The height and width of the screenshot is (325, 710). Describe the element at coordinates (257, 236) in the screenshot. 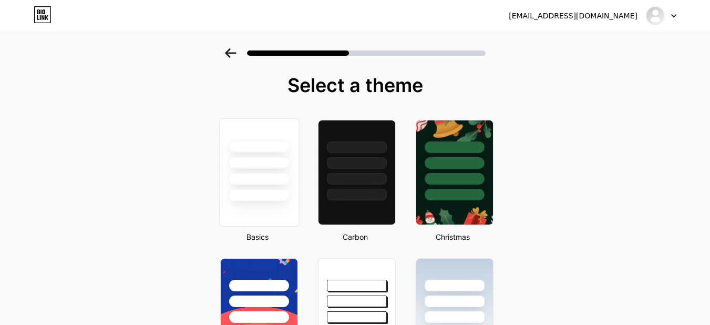

I see `div: Basics` at that location.